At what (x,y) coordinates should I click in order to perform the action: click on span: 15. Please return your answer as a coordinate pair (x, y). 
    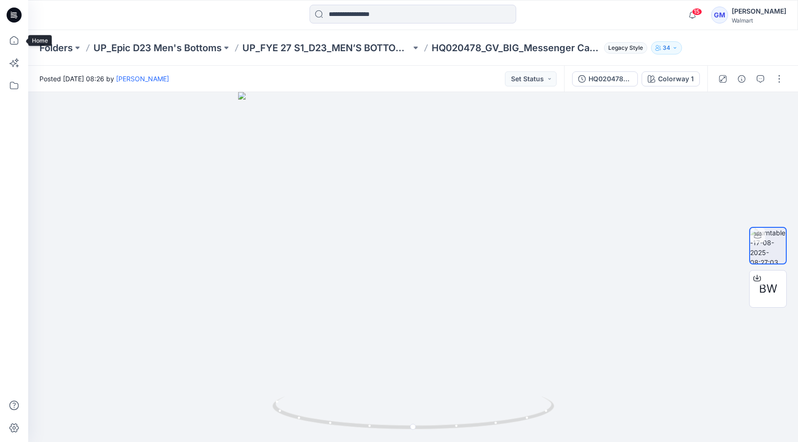
    Looking at the image, I should click on (697, 12).